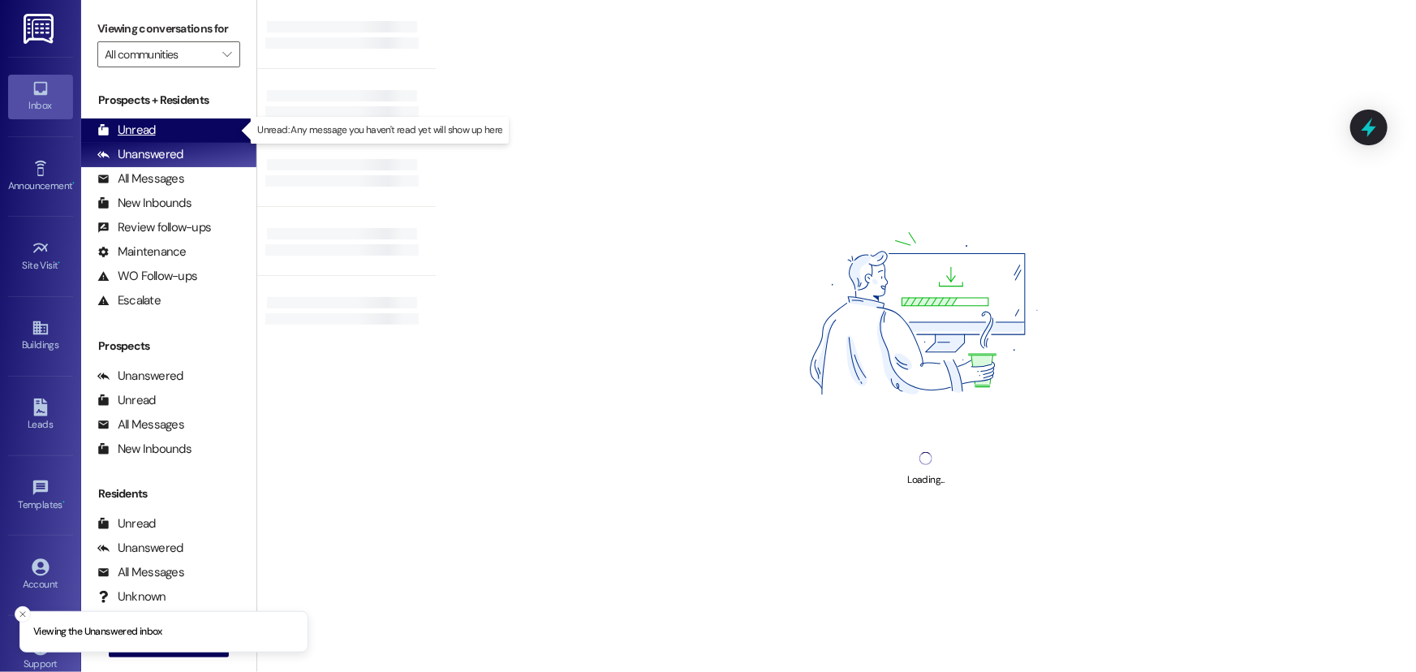 The height and width of the screenshot is (672, 1416). Describe the element at coordinates (129, 300) in the screenshot. I see `div: Escalate` at that location.